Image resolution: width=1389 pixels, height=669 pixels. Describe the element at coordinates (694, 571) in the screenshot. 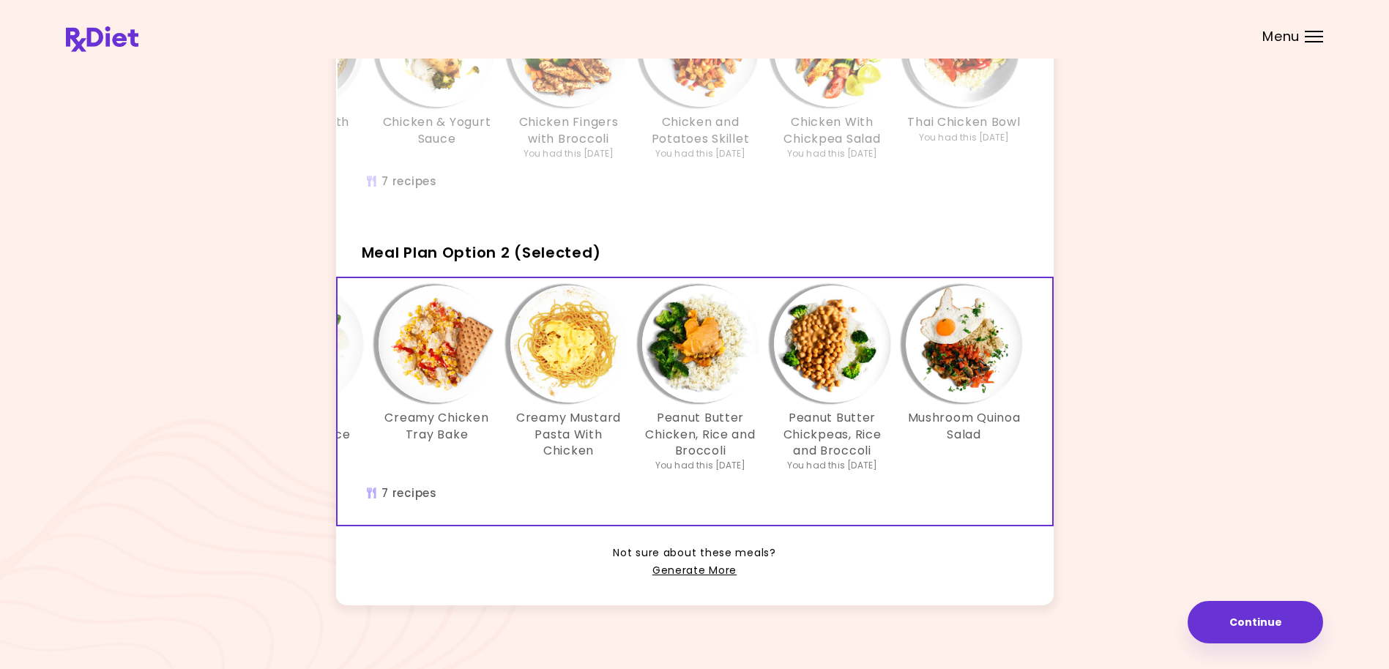

I see `a: Generate More` at that location.